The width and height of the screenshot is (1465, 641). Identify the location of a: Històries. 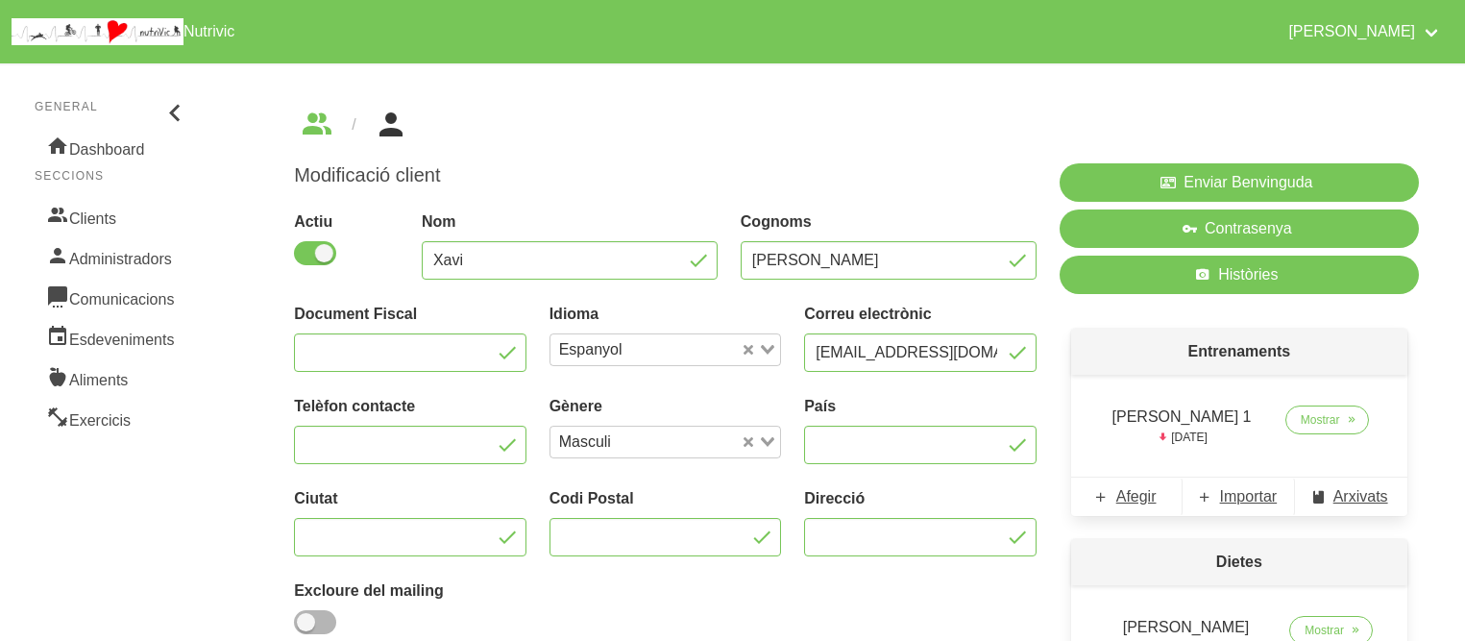
(1239, 275).